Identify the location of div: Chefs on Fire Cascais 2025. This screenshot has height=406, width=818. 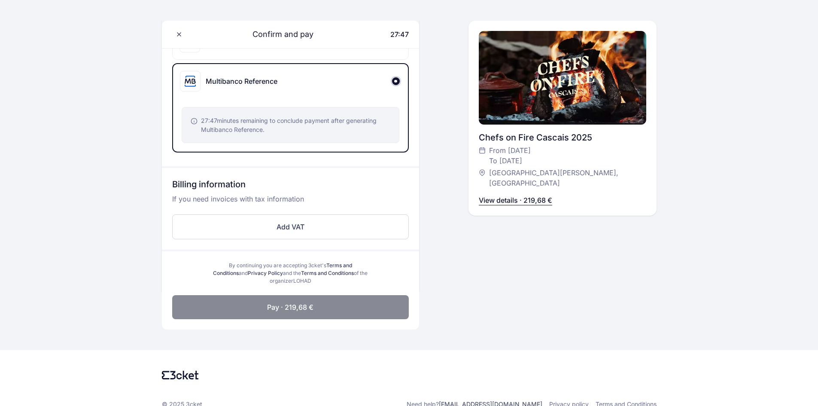
(563, 137).